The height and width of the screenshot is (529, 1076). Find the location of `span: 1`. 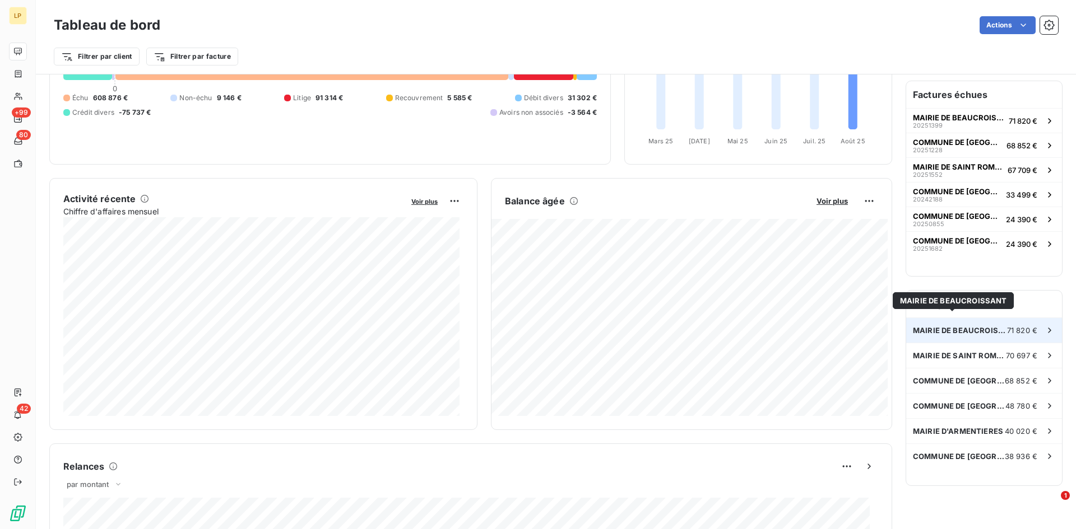

span: 1 is located at coordinates (1065, 496).